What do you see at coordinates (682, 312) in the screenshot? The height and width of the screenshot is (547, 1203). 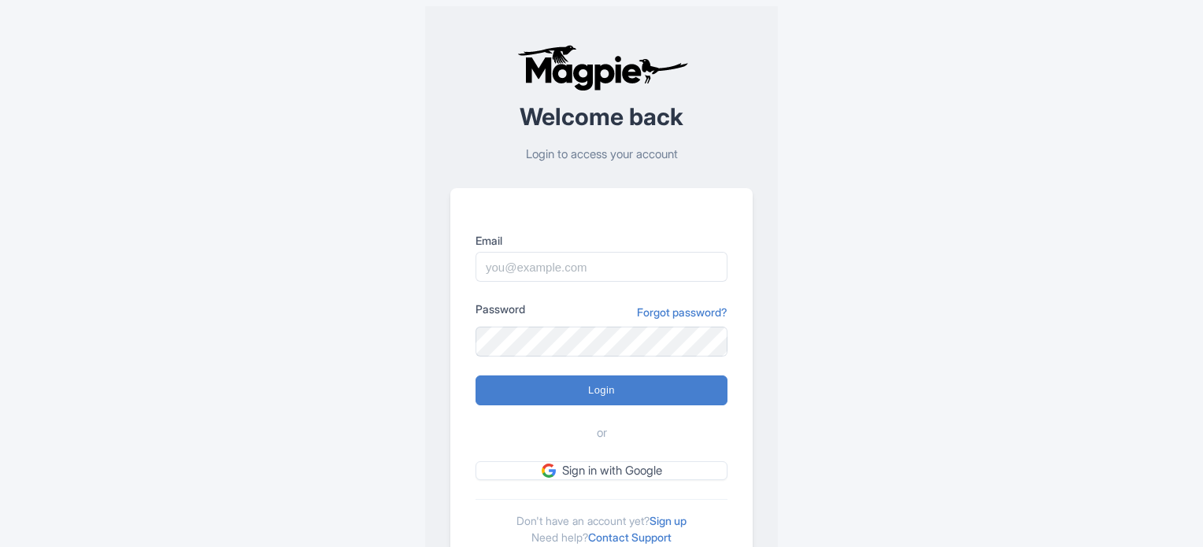 I see `a: Forgot password?` at bounding box center [682, 312].